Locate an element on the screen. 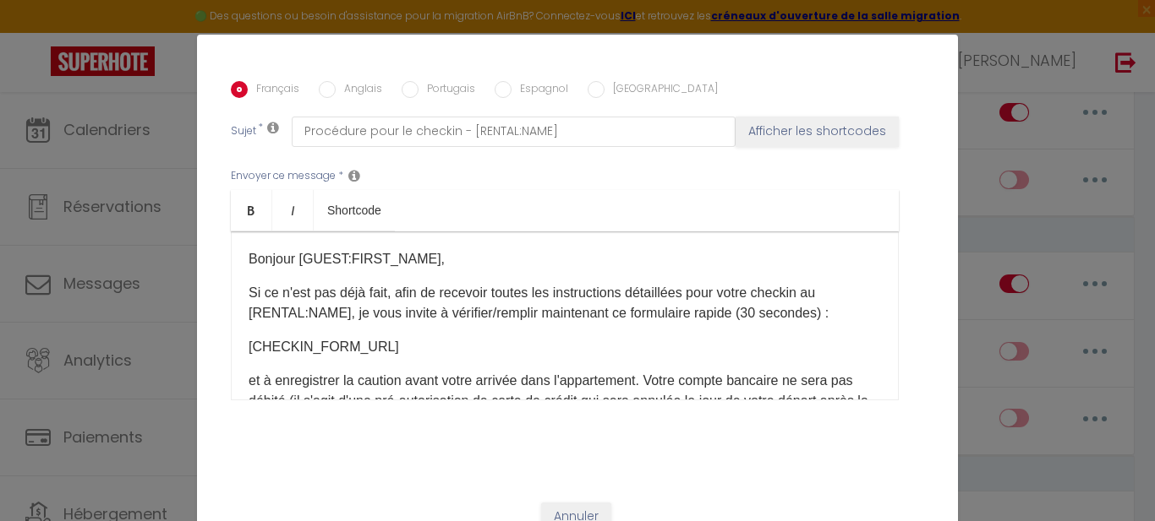  p: et à enregistrer la caution avant votre arrivée dans l'appartement. Votre compte bancaire ne sera... is located at coordinates (565, 401).